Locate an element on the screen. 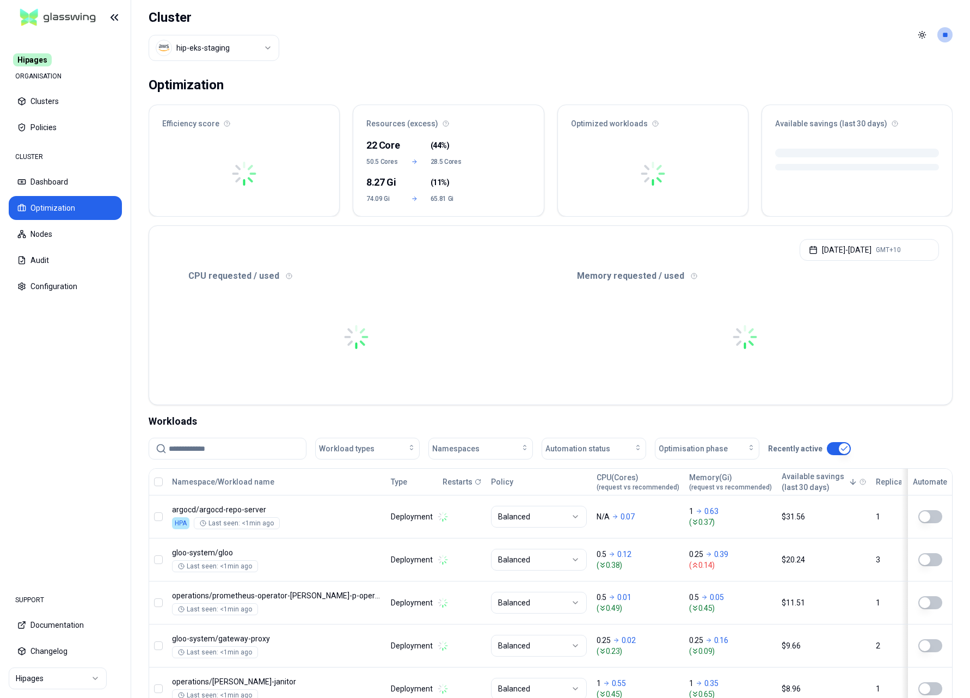 This screenshot has width=970, height=698. button: Workload types is located at coordinates (368, 449).